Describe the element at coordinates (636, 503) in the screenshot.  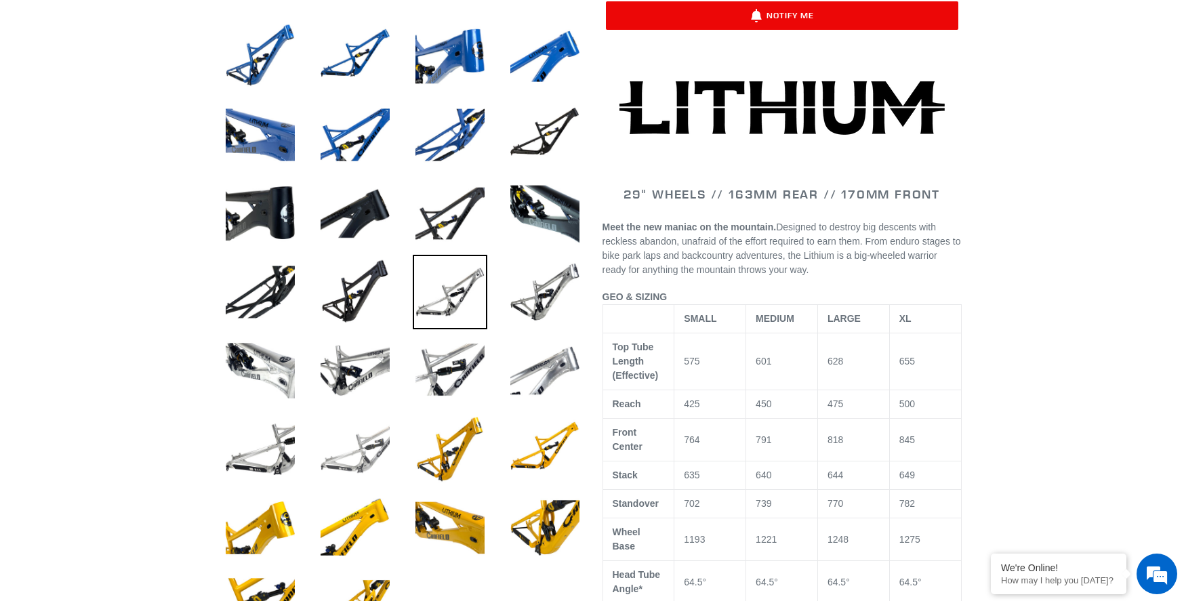
I see `span: Standover` at that location.